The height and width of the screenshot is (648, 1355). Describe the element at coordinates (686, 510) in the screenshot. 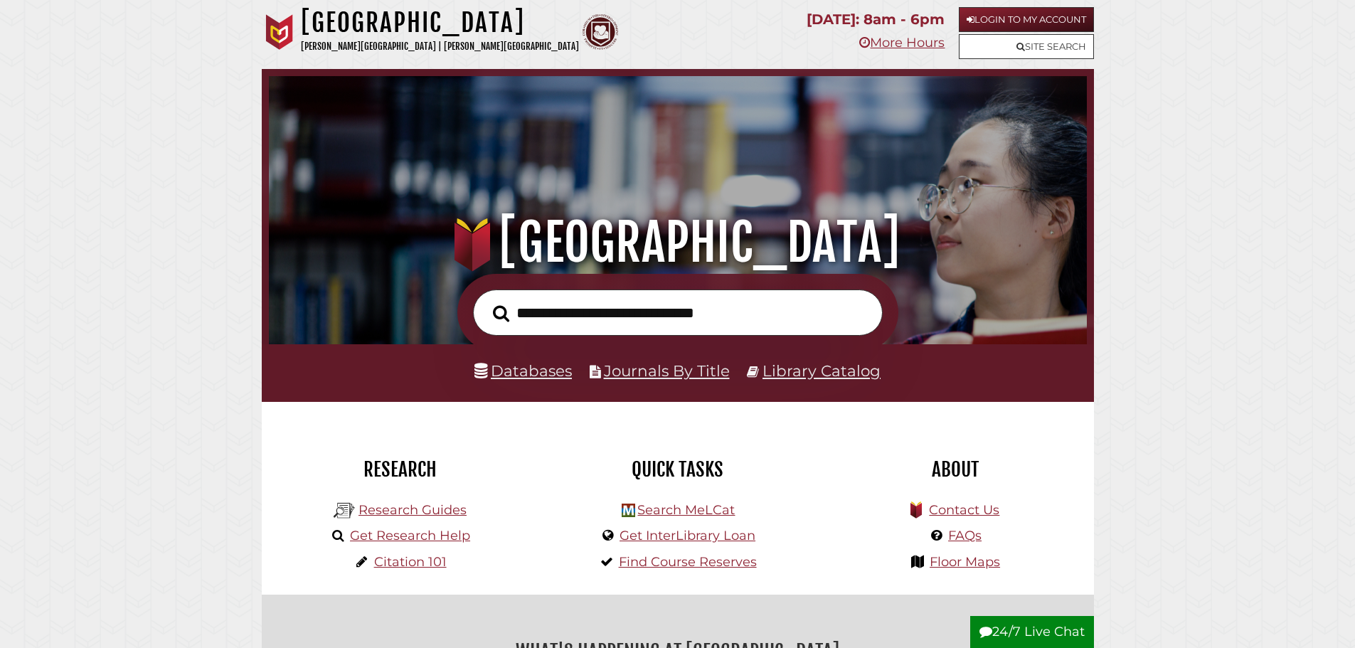

I see `a: Search MeLCat` at that location.